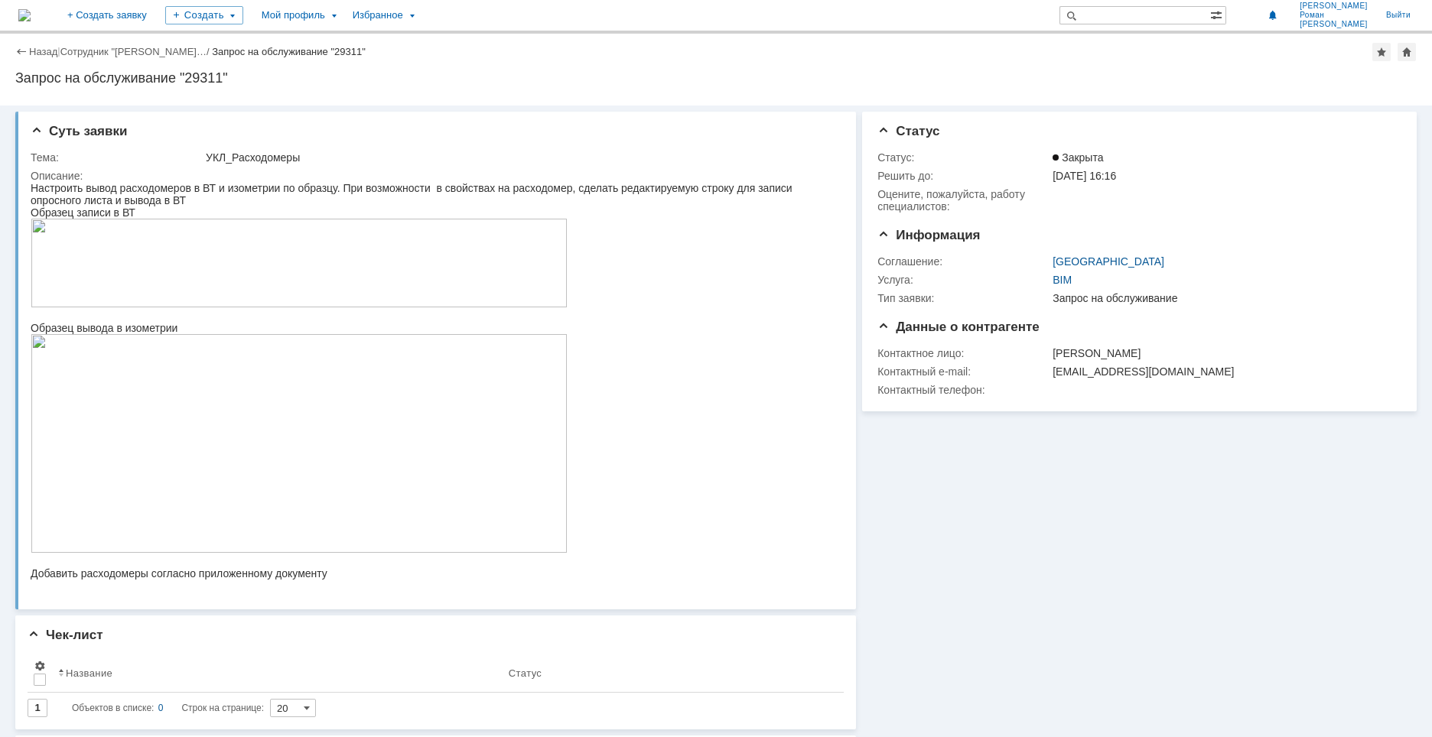  What do you see at coordinates (40, 666) in the screenshot?
I see `span: Настройки` at bounding box center [40, 666].